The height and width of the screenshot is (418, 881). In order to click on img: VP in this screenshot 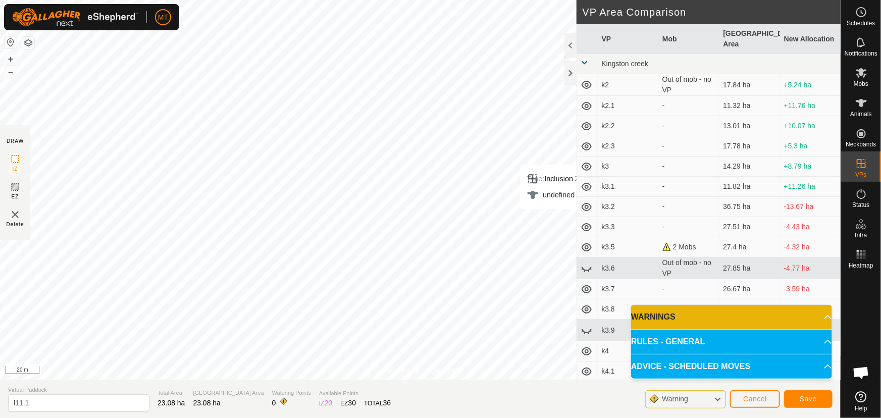, I will do `click(15, 215)`.